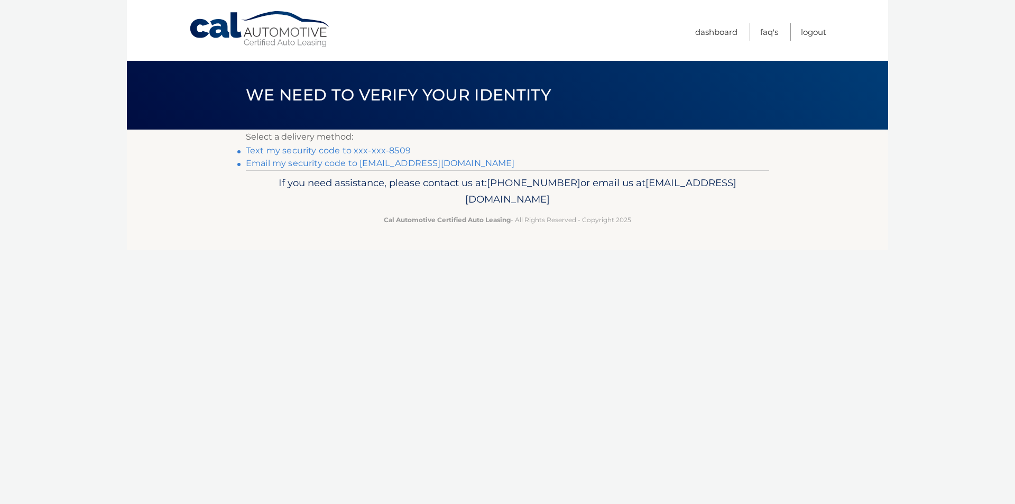  What do you see at coordinates (398, 95) in the screenshot?
I see `span: We need to verify your identity` at bounding box center [398, 95].